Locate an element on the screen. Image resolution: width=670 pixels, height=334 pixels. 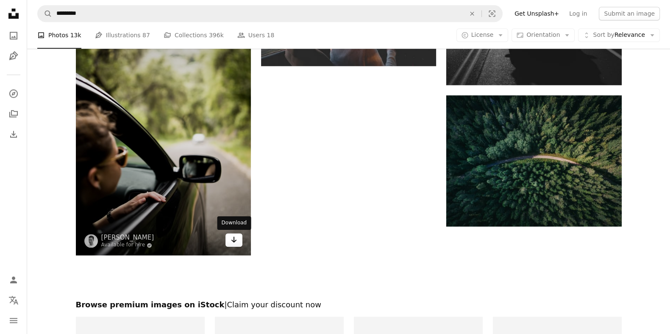
span: 18 is located at coordinates (270, 36).